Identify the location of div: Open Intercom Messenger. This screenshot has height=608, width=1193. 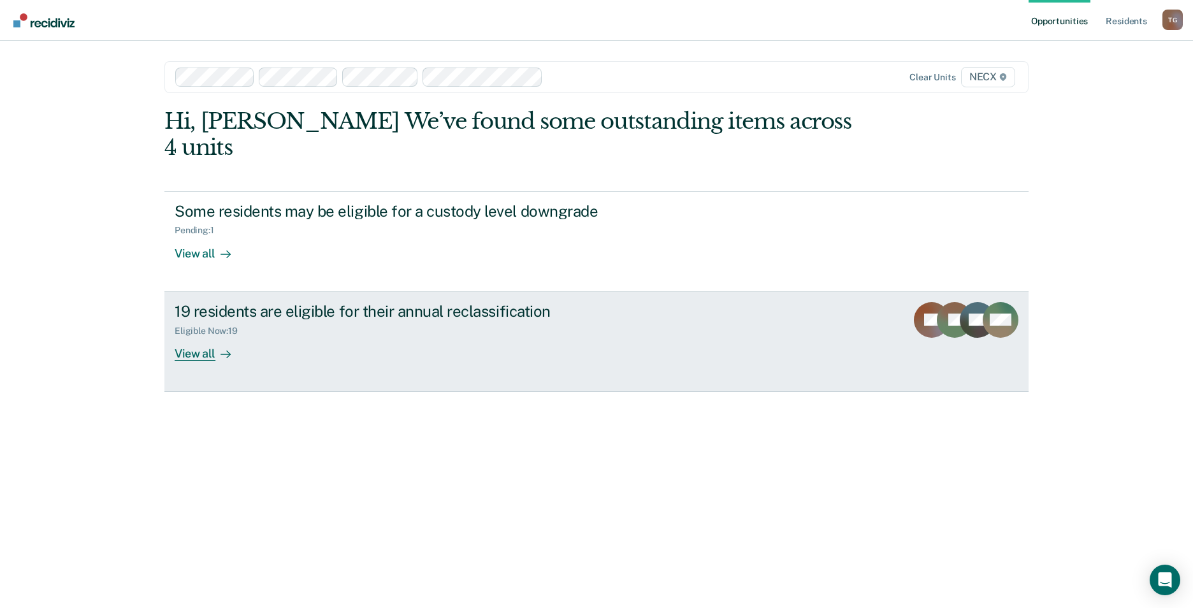
(1165, 580).